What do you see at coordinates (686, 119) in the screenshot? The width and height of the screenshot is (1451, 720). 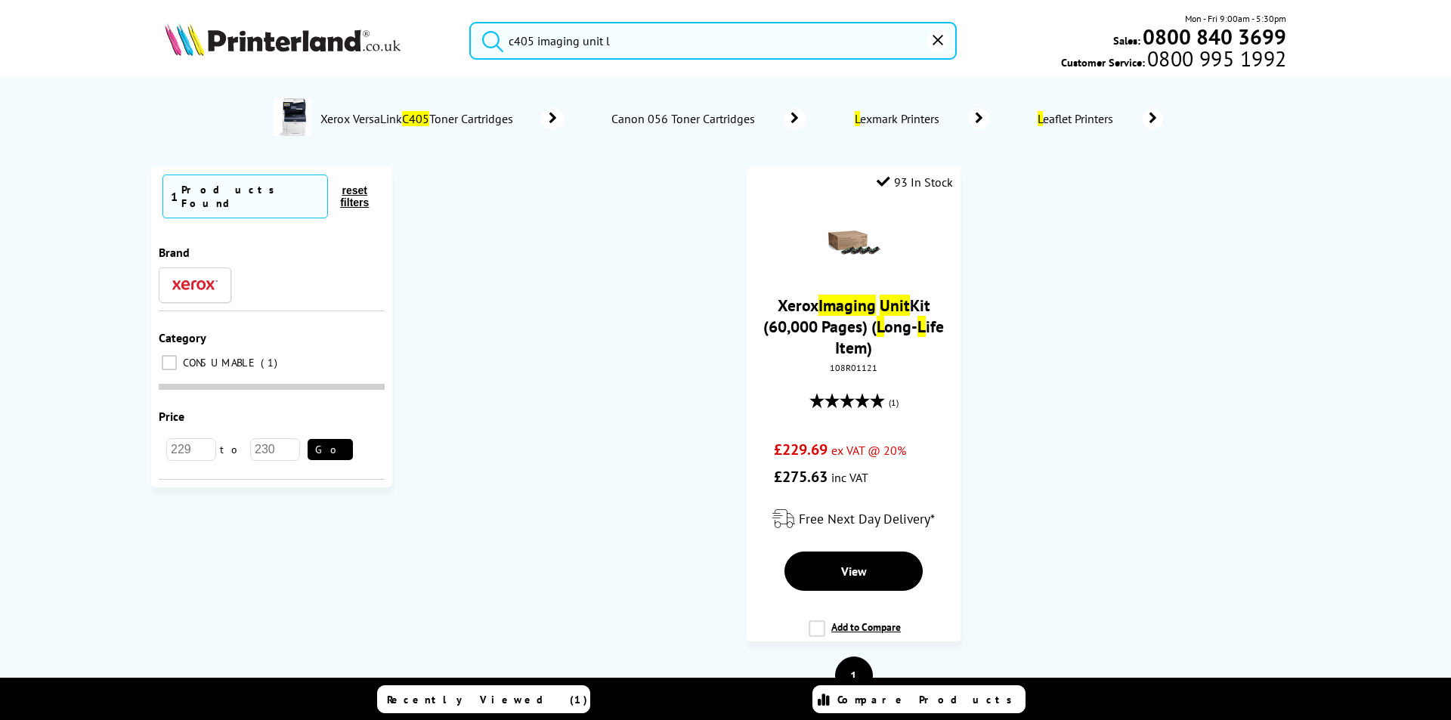 I see `span: Canon 056 Toner Cartridges` at bounding box center [686, 119].